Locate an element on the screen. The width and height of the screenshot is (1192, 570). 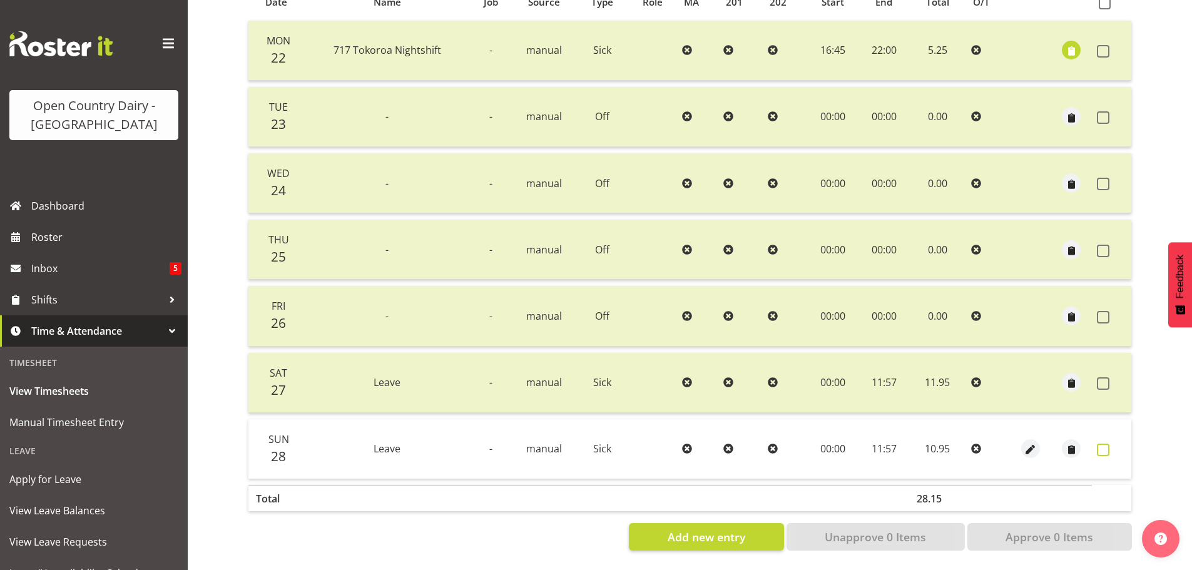
span: Tue is located at coordinates (279, 107).